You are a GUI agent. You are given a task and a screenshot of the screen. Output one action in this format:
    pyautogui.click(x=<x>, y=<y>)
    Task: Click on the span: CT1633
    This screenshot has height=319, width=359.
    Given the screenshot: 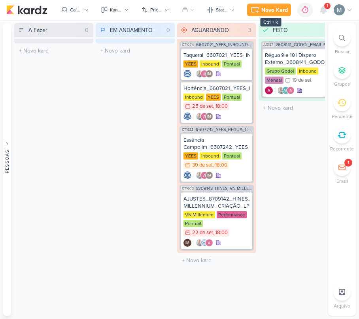 What is the action you would take?
    pyautogui.click(x=187, y=130)
    